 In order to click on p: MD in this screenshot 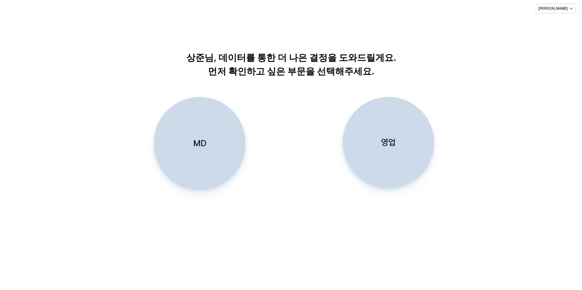, I will do `click(200, 143)`.